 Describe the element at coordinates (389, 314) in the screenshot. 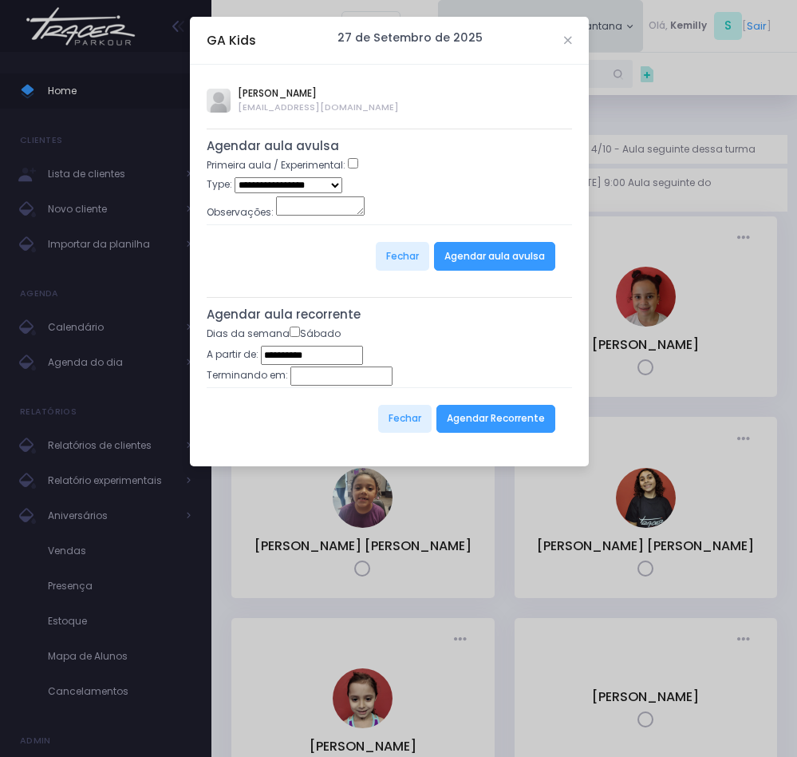

I see `h5: Agendar aula recorrente` at that location.